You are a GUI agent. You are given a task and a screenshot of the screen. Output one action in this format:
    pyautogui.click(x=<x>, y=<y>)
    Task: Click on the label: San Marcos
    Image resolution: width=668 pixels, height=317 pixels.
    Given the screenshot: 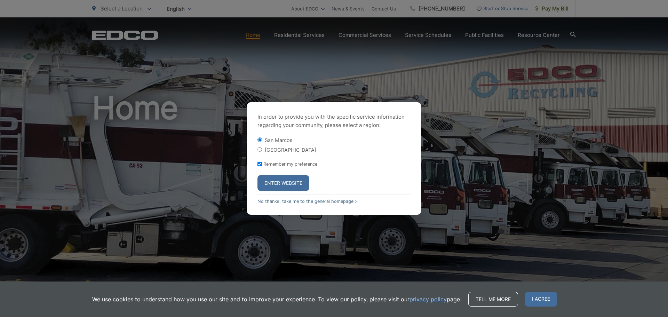 What is the action you would take?
    pyautogui.click(x=279, y=140)
    